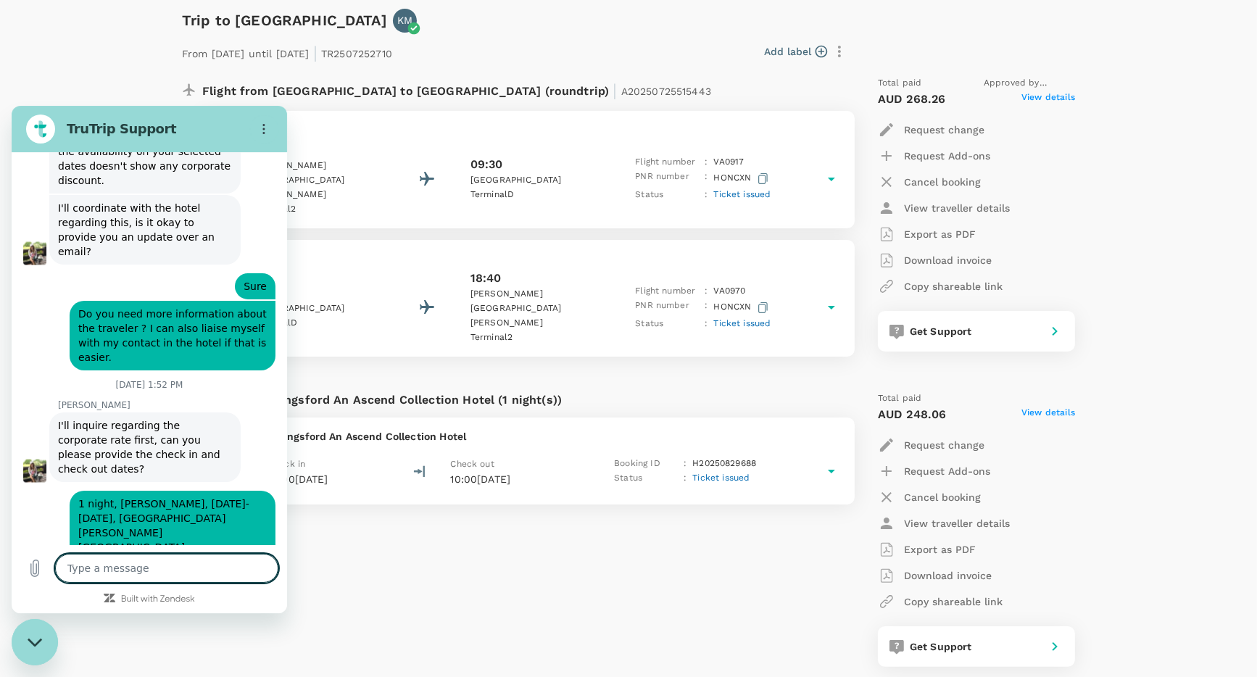 The width and height of the screenshot is (1257, 677). I want to click on button: Add label, so click(795, 51).